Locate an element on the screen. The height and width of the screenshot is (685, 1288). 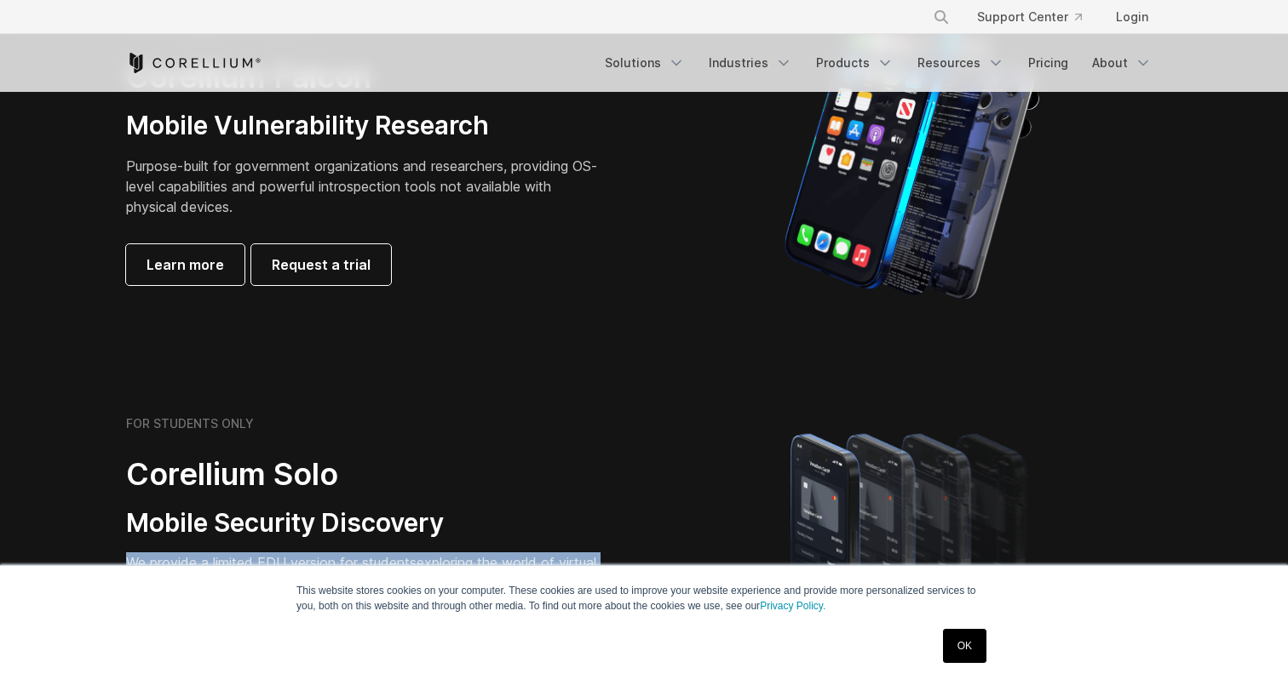
p: Purpose-built for government organizations and researchers, providing OS-level capabilities and p... is located at coordinates (364, 186).